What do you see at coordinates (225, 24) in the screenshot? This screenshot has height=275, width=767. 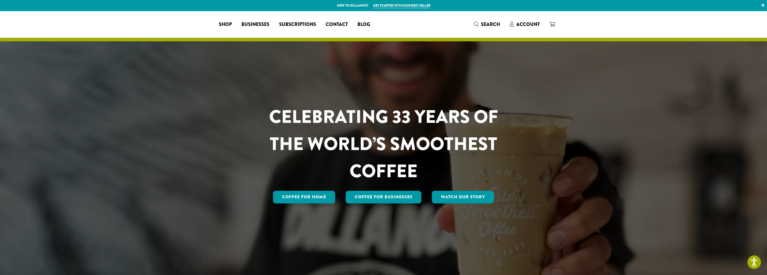 I see `span: Shop` at bounding box center [225, 24].